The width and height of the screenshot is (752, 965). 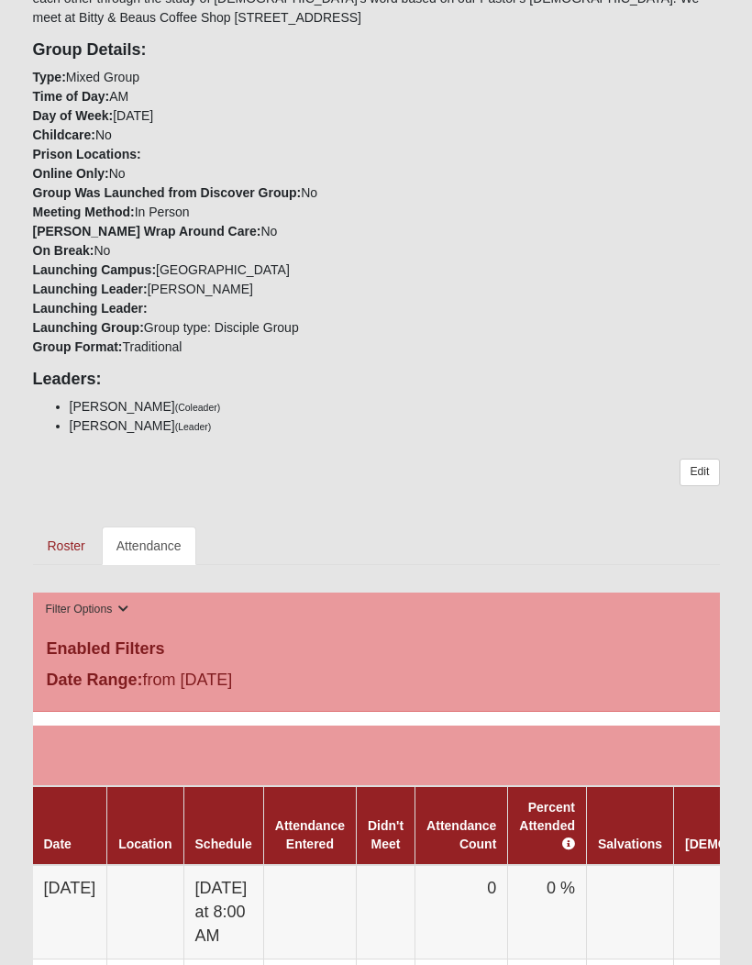 What do you see at coordinates (71, 173) in the screenshot?
I see `strong: Online Only:` at bounding box center [71, 173].